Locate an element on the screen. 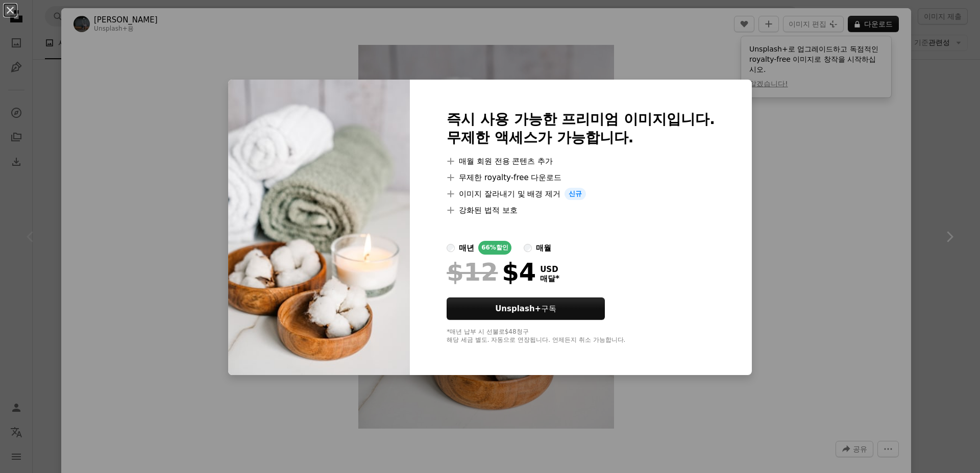 The height and width of the screenshot is (473, 980). span: 신규 is located at coordinates (575, 194).